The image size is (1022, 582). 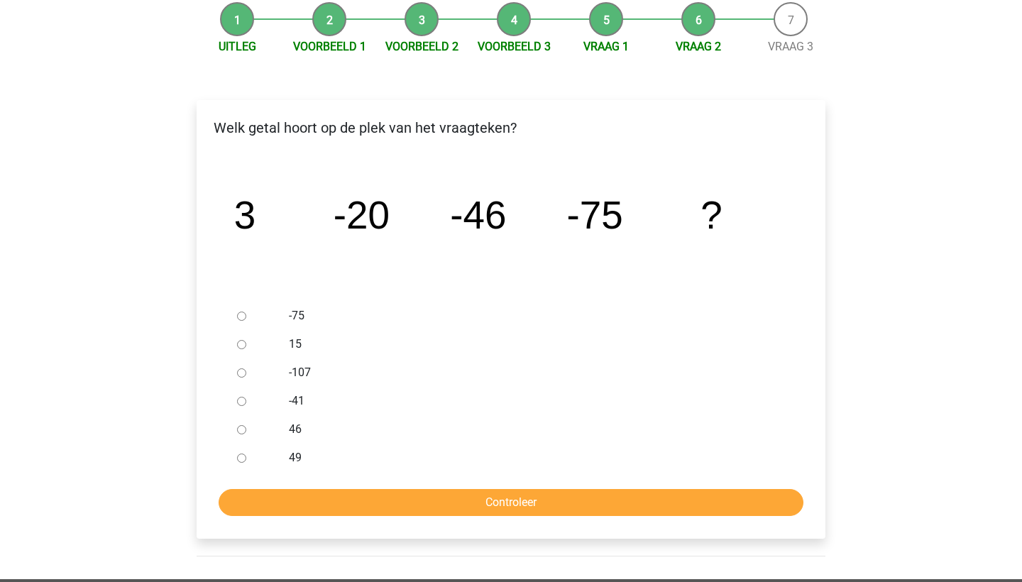 I want to click on label: 15, so click(x=534, y=344).